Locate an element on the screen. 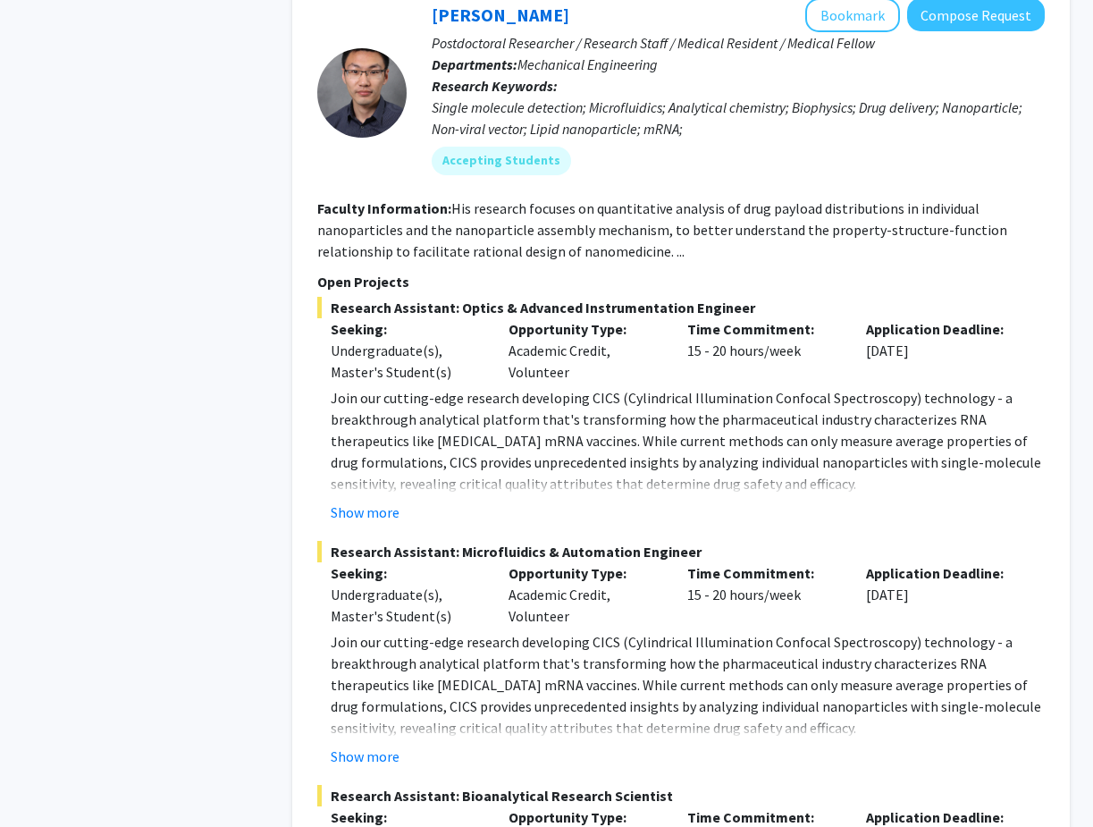  b: Research Keywords: is located at coordinates (494, 86).